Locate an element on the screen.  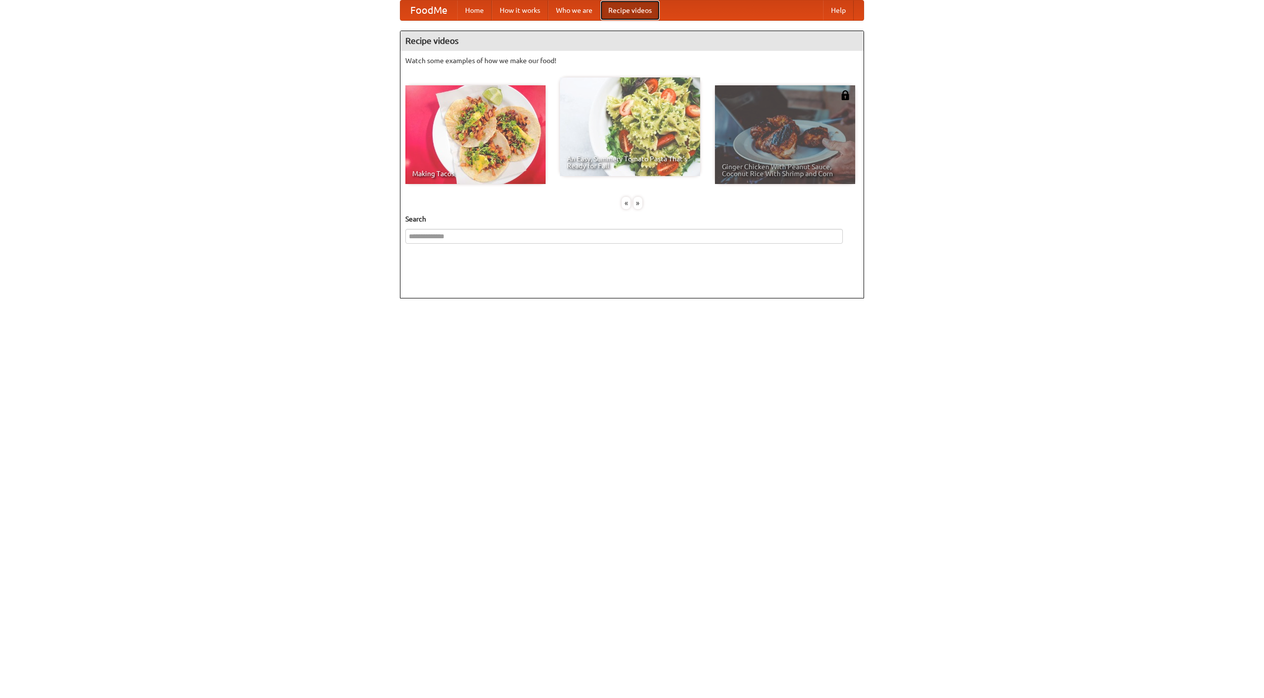
a: FoodMe is located at coordinates (428, 10).